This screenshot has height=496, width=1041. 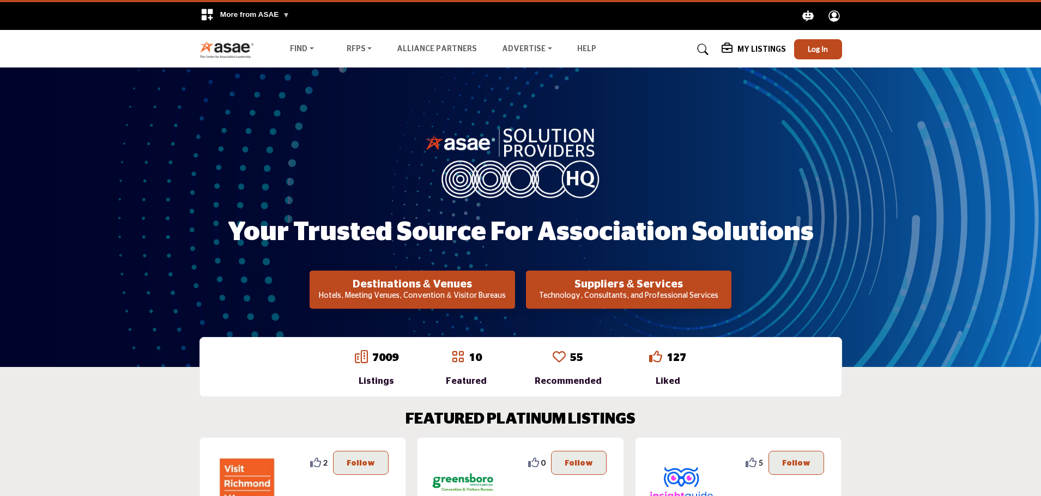 I want to click on a: Alliance Partners, so click(x=437, y=49).